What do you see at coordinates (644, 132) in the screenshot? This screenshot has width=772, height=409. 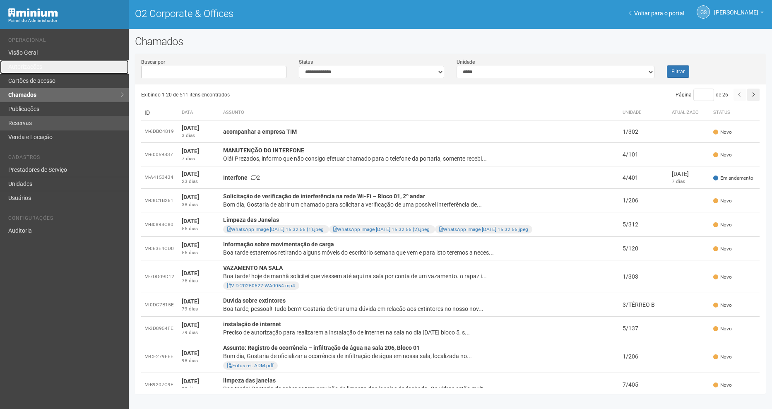 I see `td: 1/302` at bounding box center [644, 132].